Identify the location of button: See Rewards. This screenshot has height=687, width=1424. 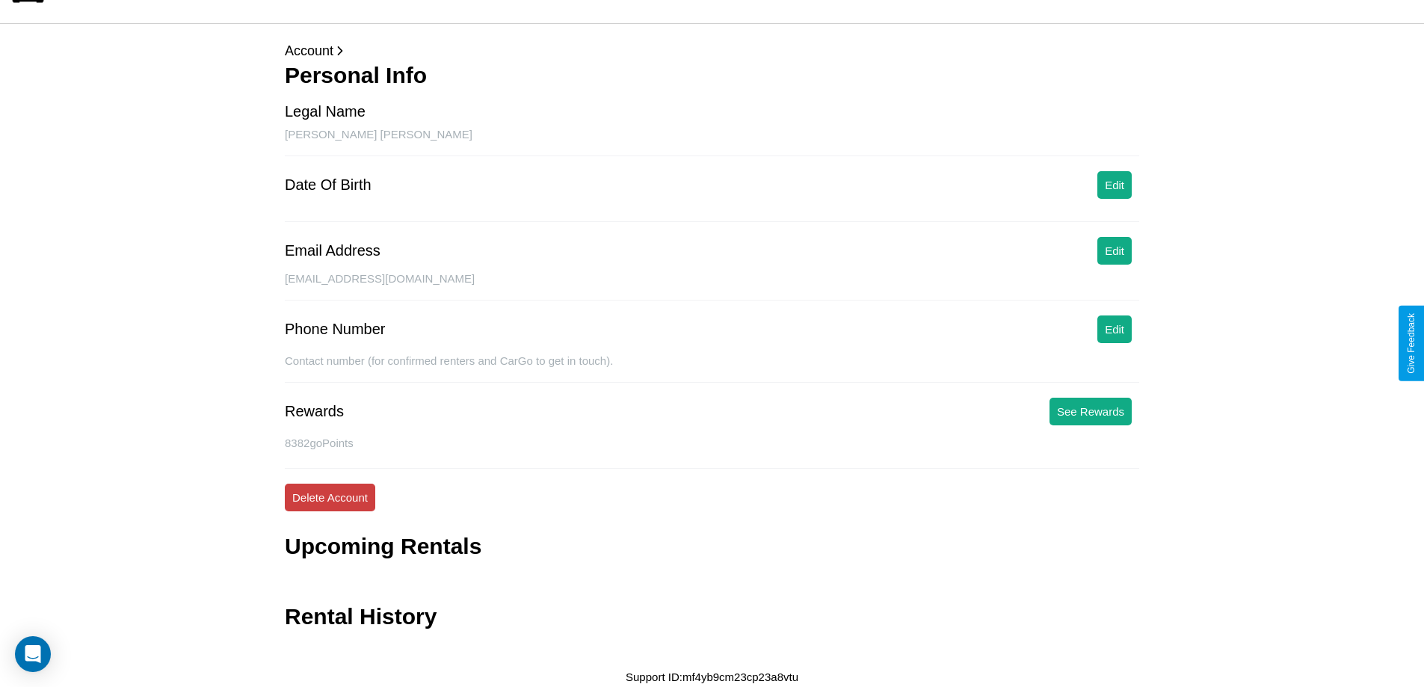
(1091, 411).